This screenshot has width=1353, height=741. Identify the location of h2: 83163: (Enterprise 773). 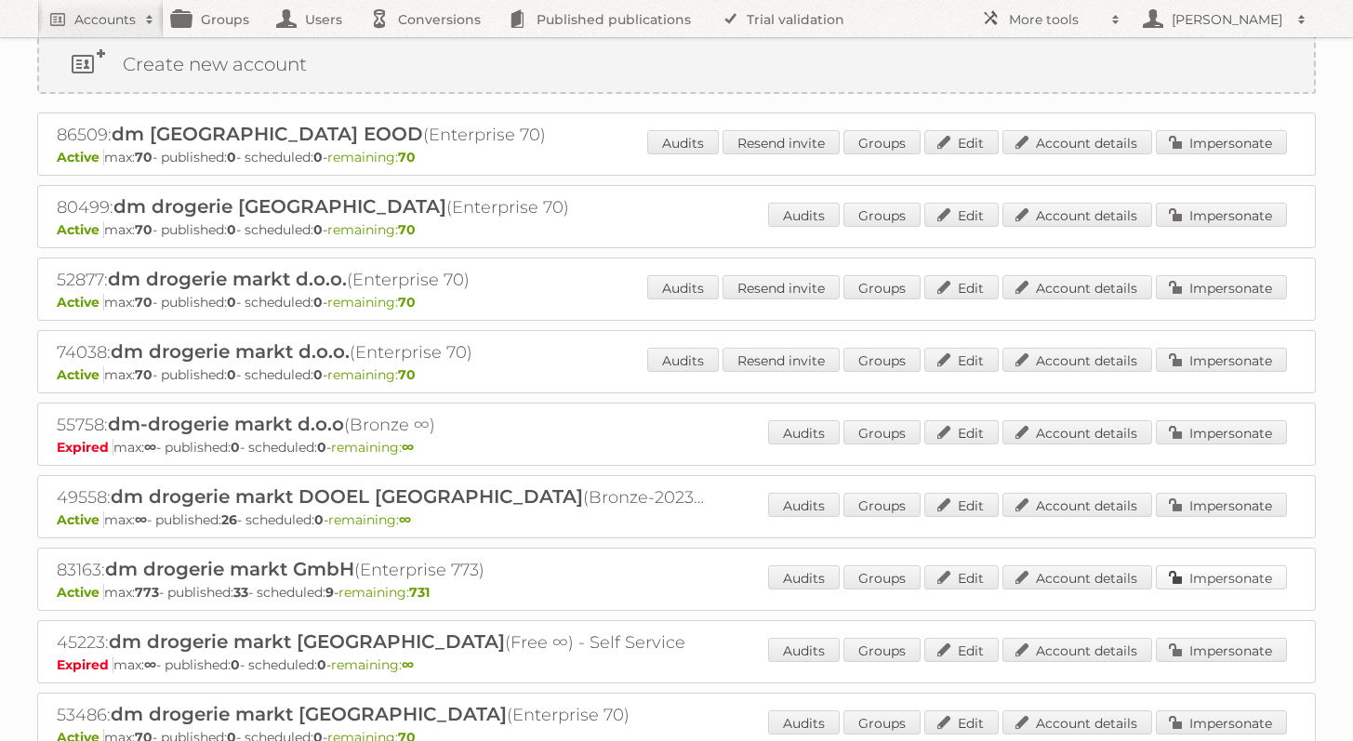
(382, 570).